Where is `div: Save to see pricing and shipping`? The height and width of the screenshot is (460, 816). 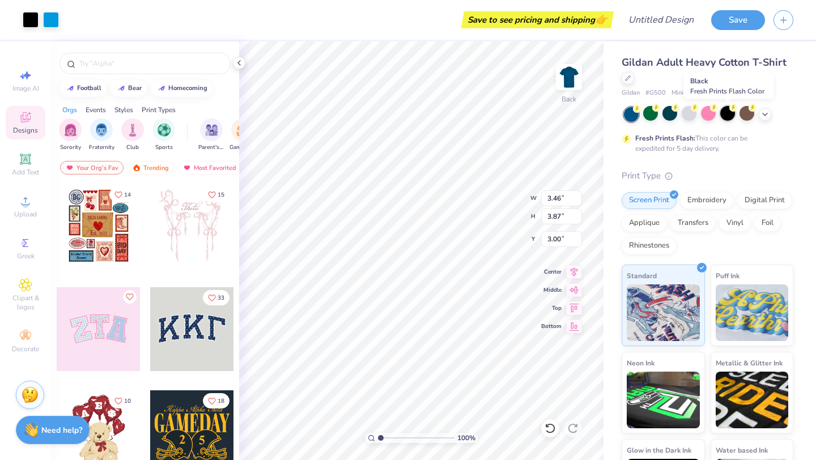 div: Save to see pricing and shipping is located at coordinates (537, 20).